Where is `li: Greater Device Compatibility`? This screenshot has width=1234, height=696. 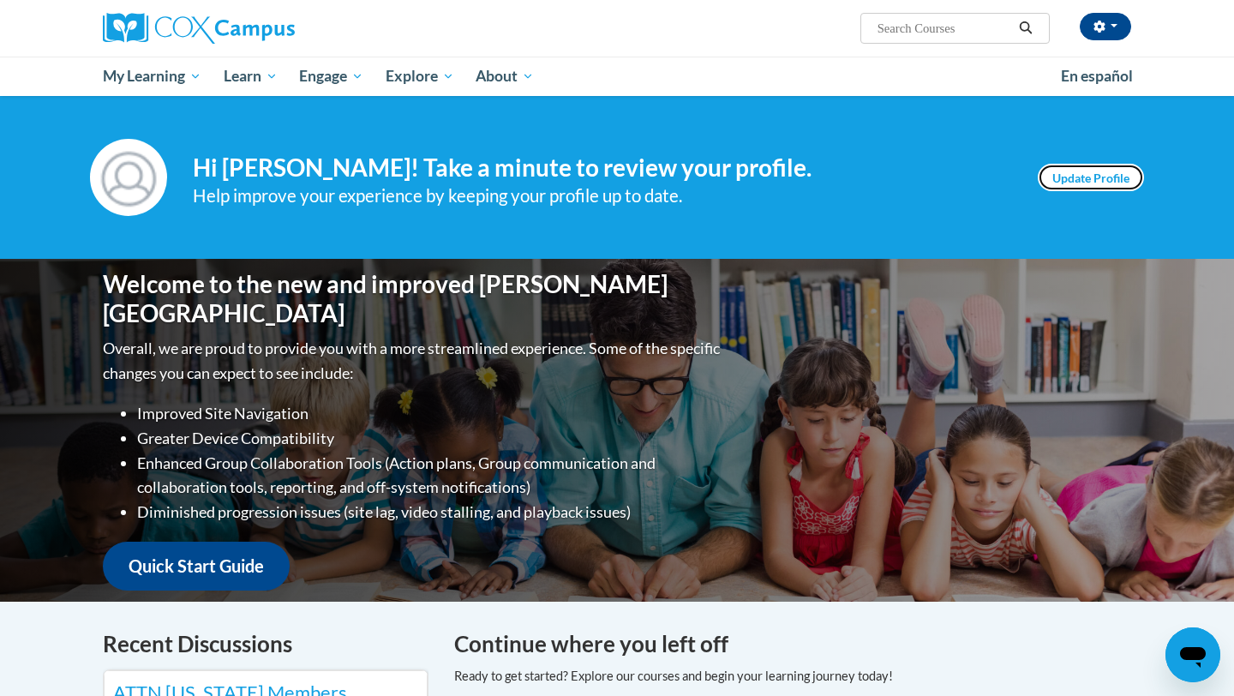 li: Greater Device Compatibility is located at coordinates (430, 438).